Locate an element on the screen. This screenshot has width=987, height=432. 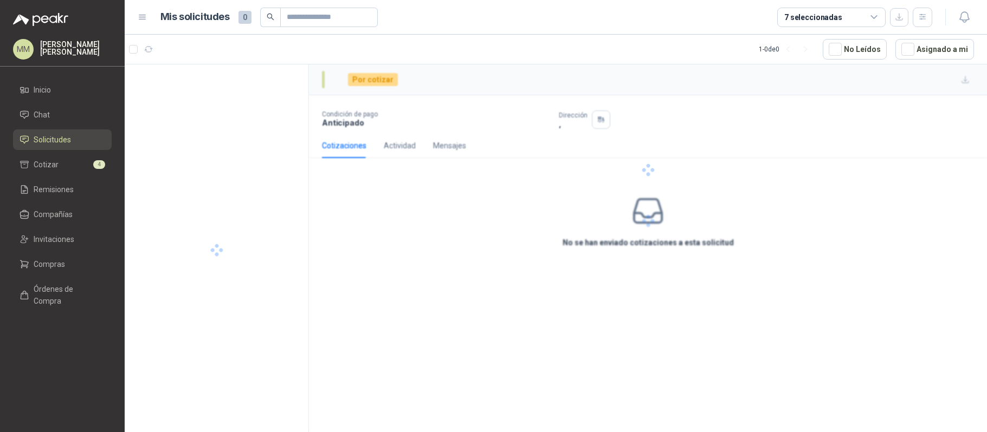
div: 7 seleccionadas is located at coordinates (813, 17).